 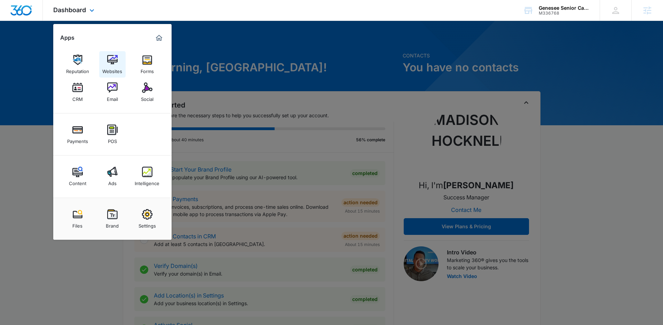 What do you see at coordinates (78, 134) in the screenshot?
I see `a: Payments` at bounding box center [78, 134].